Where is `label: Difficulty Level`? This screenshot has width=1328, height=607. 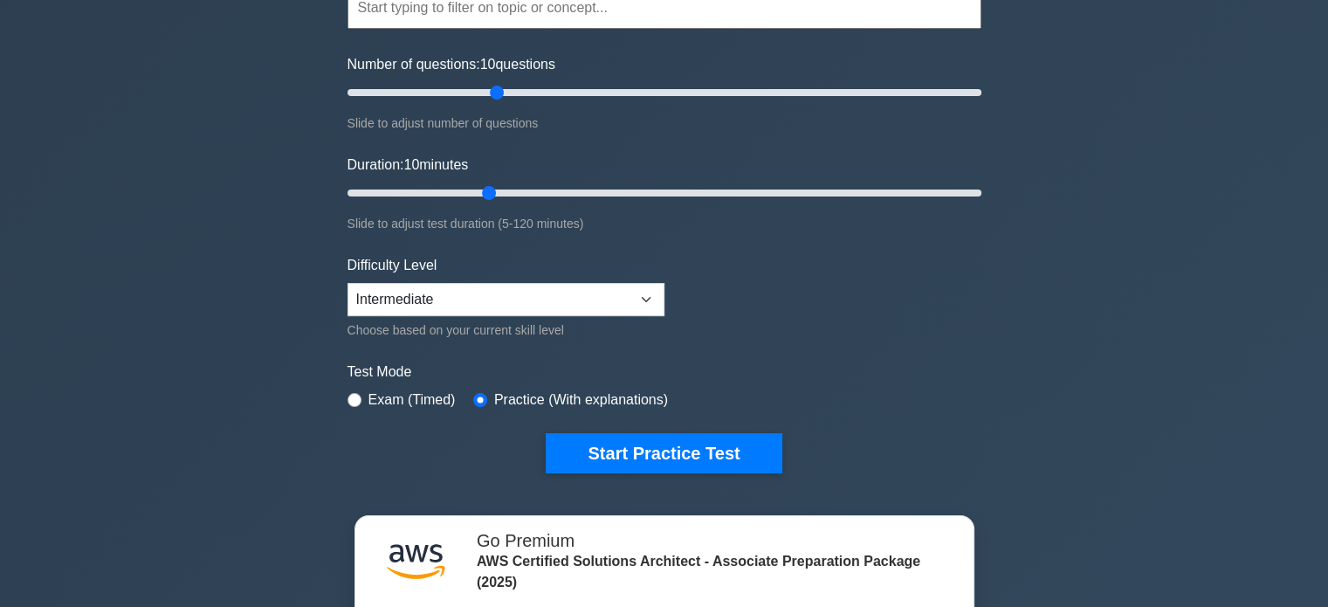
label: Difficulty Level is located at coordinates (392, 265).